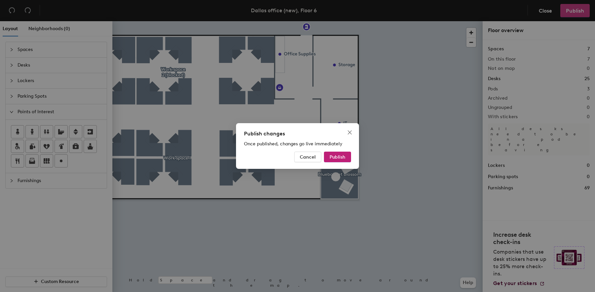  I want to click on button: Publish, so click(338, 157).